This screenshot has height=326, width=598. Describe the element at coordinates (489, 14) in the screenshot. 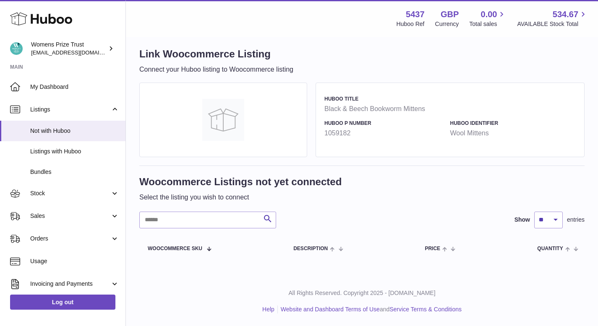

I see `span: 0.00` at that location.